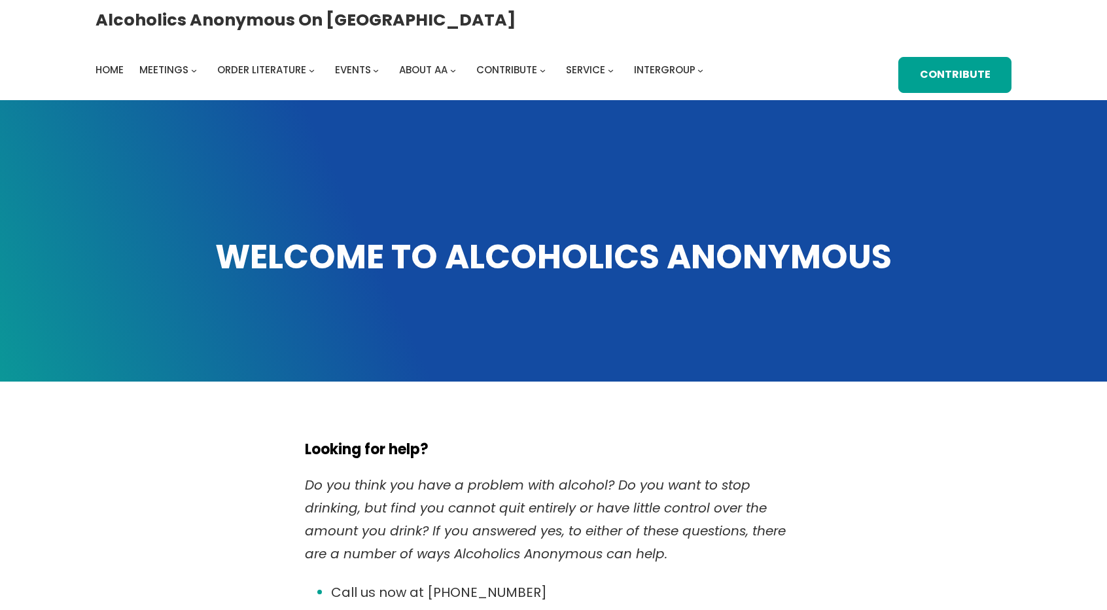 This screenshot has width=1107, height=610. Describe the element at coordinates (402, 70) in the screenshot. I see `nav: Intergroup` at that location.